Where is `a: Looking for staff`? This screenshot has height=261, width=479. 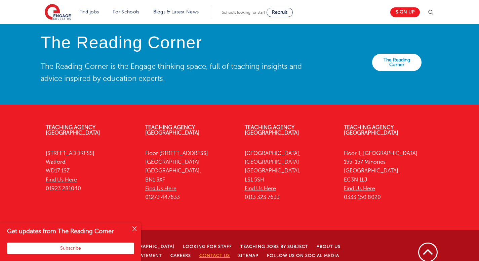
a: Looking for staff is located at coordinates (207, 247).